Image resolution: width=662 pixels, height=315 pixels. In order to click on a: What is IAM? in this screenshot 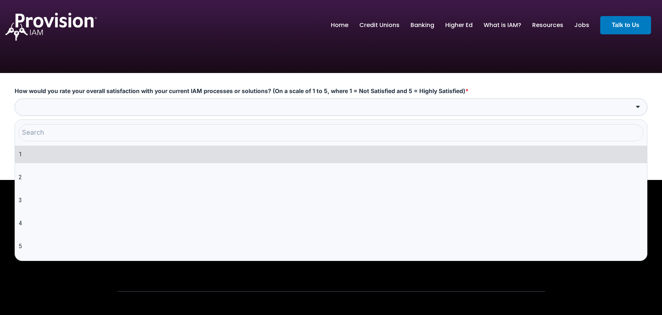, I will do `click(502, 25)`.